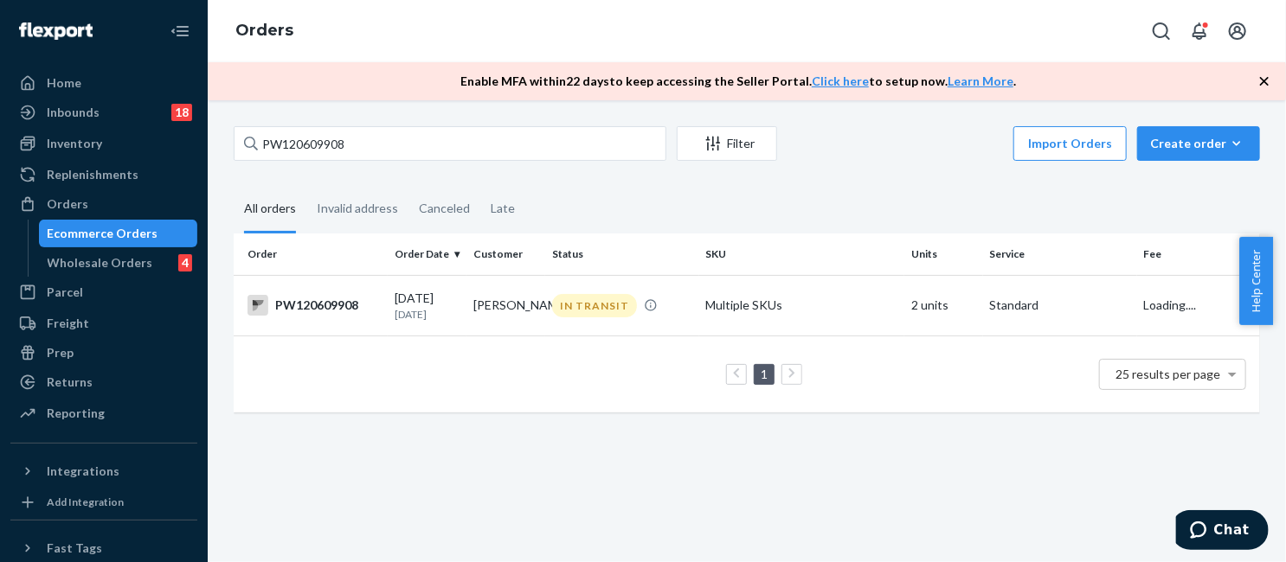 This screenshot has width=1286, height=562. I want to click on div: Freight, so click(67, 324).